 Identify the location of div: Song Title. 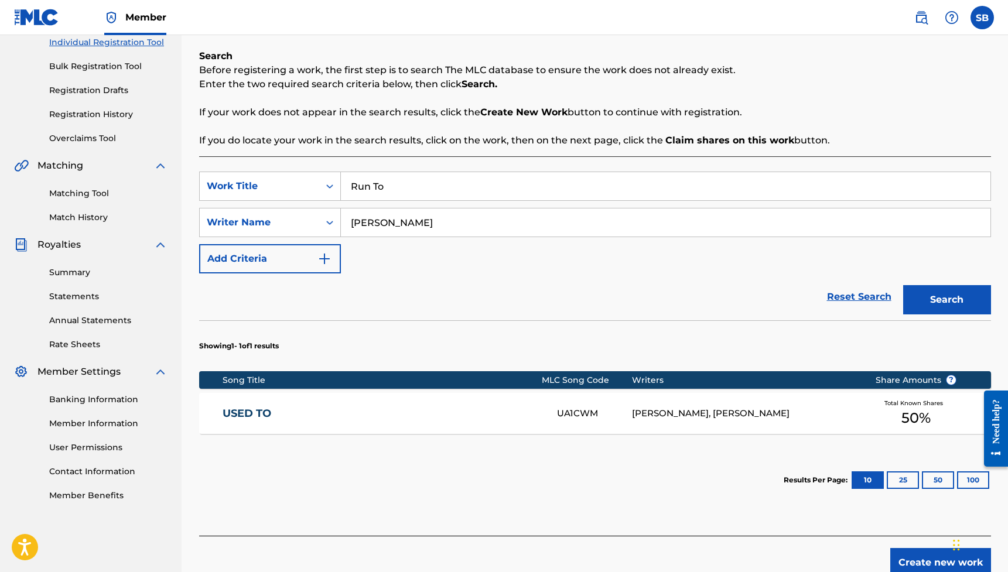
(382, 380).